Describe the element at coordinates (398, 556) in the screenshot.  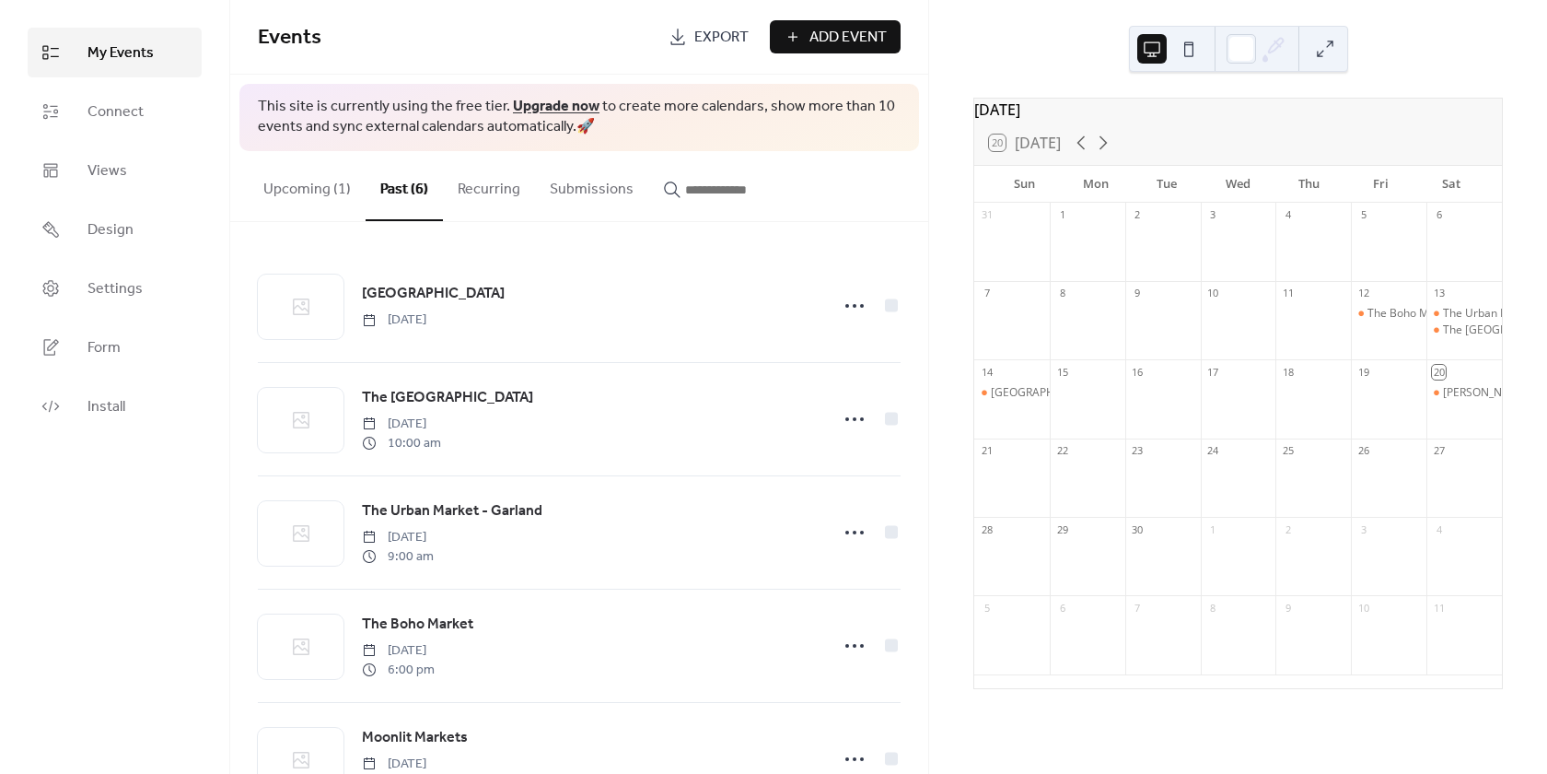
I see `span: 9:00 am` at that location.